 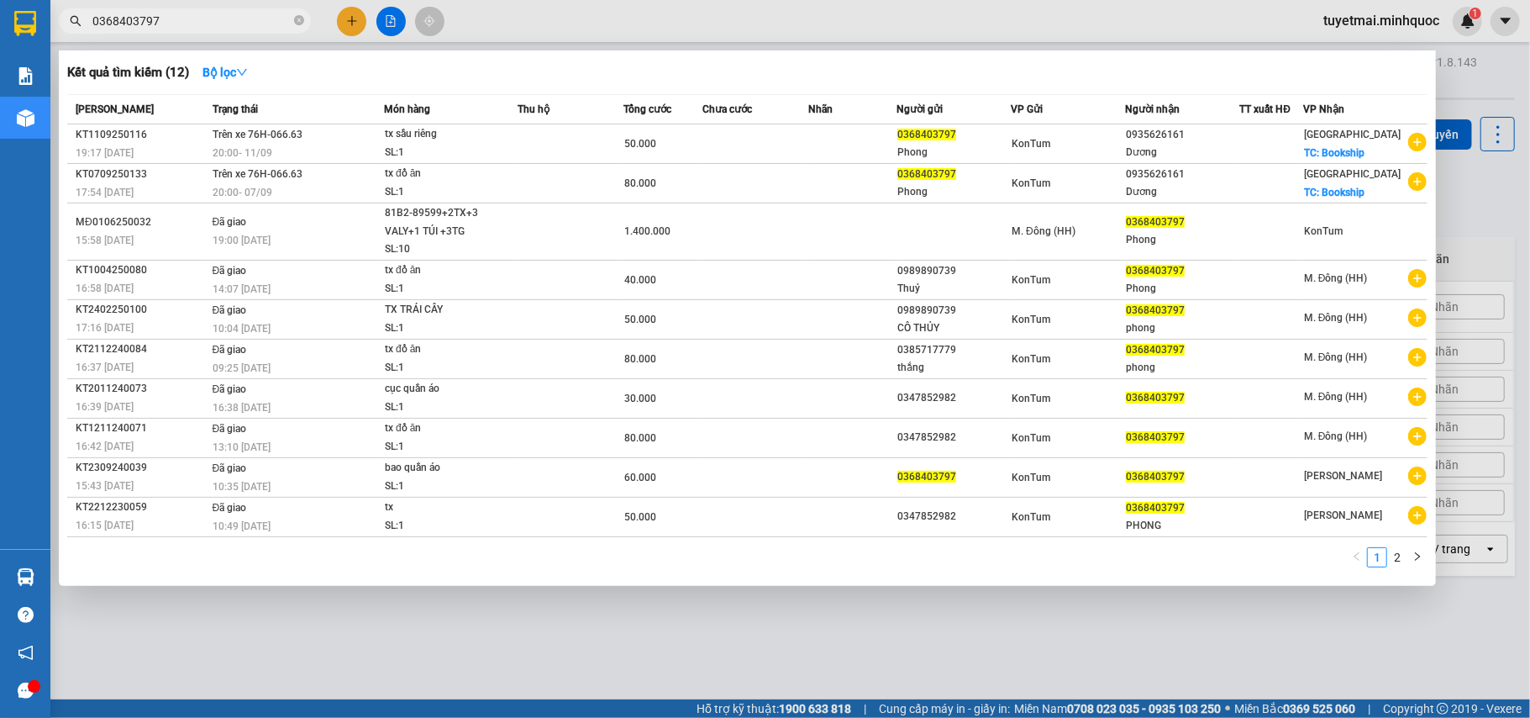 What do you see at coordinates (448, 222) in the screenshot?
I see `div: 81B2-89599+2TX+3 VALY+1 TÚI +3TG` at bounding box center [448, 222].